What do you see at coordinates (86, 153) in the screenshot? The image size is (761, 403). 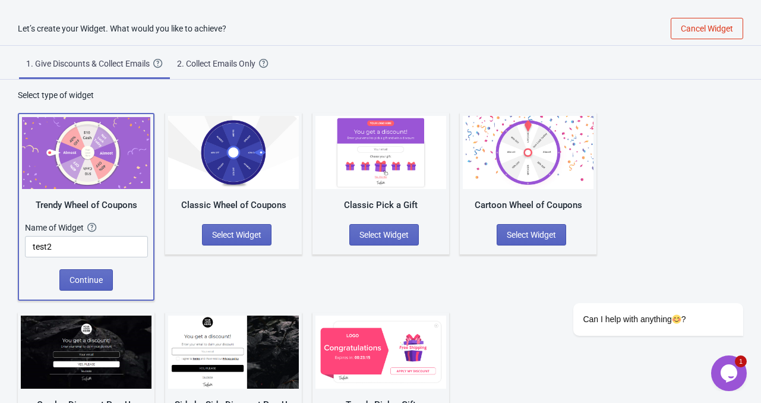 I see `img: trendy_game.png` at bounding box center [86, 153].